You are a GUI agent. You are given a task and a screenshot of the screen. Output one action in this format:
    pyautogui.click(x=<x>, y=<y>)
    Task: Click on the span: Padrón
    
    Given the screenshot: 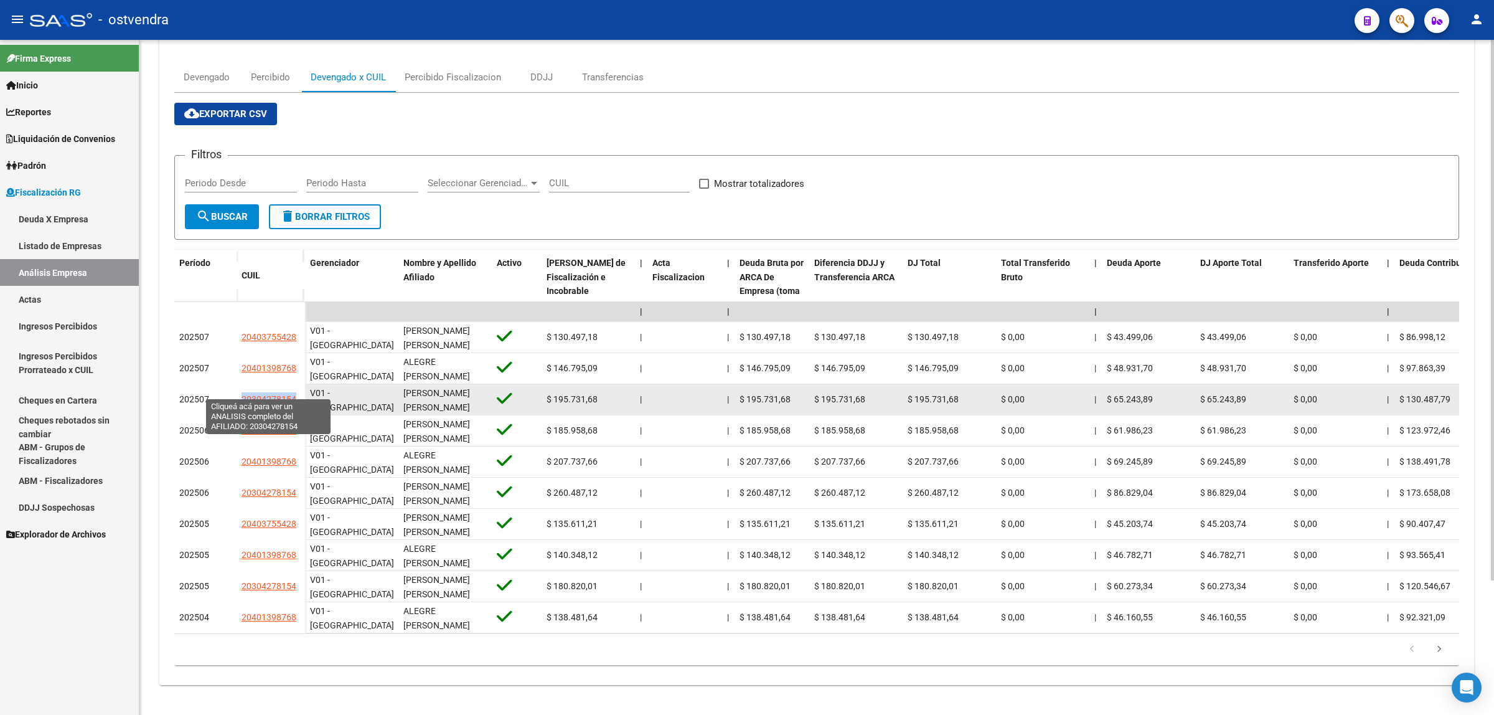 What is the action you would take?
    pyautogui.click(x=26, y=166)
    